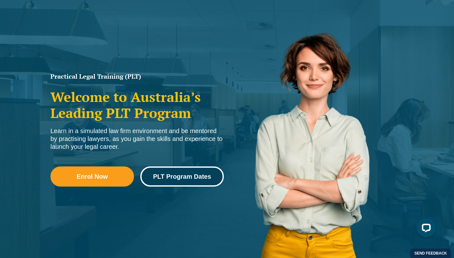 Image resolution: width=454 pixels, height=258 pixels. Describe the element at coordinates (137, 105) in the screenshot. I see `h2: Welcome to Australia’s Leading PLT Program` at that location.